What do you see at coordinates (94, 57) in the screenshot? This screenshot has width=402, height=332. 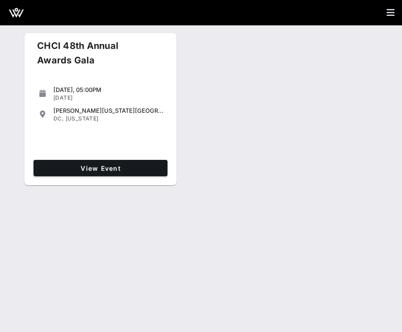 I see `div: CHCI 48th Annual Awards Gala` at bounding box center [94, 57].